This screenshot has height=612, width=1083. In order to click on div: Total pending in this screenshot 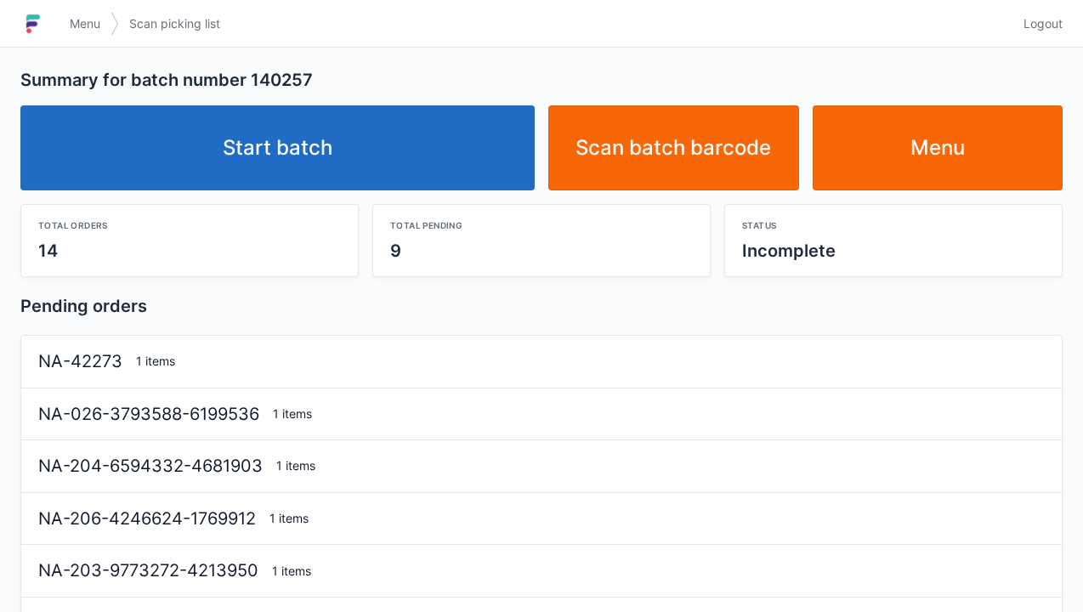, I will do `click(542, 225)`.